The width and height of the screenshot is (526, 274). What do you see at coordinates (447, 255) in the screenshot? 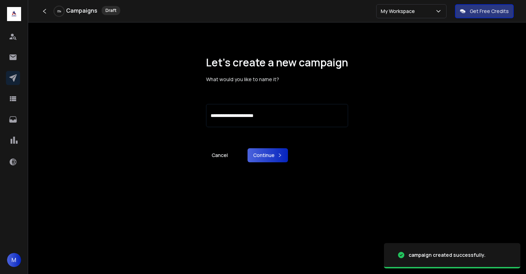
I see `div: campaign created successfully.` at bounding box center [447, 255].